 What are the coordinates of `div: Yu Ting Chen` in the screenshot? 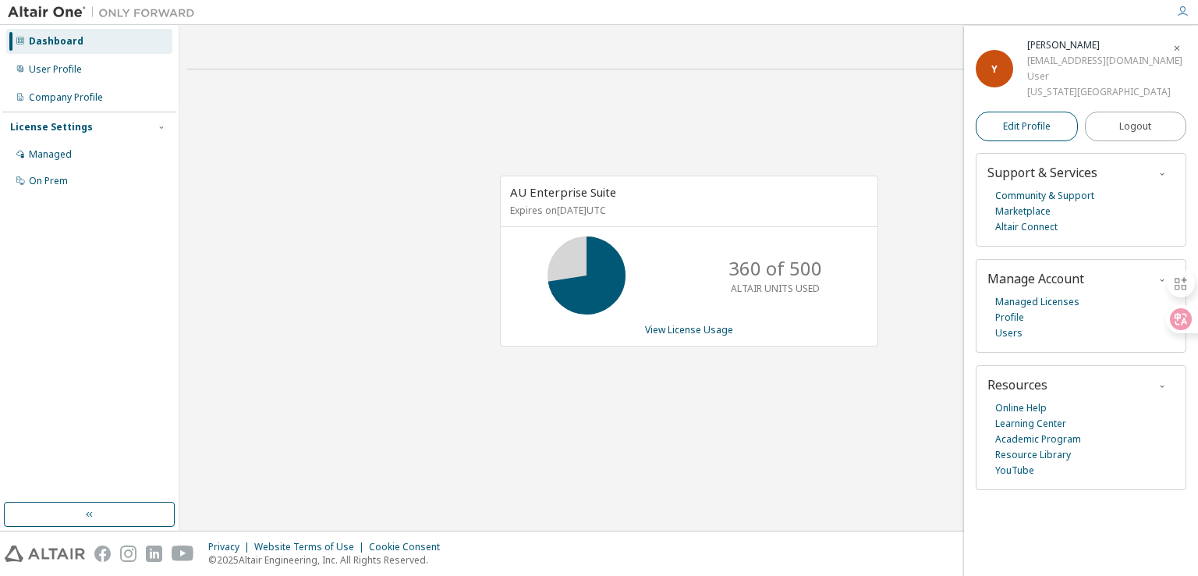 It's located at (1105, 45).